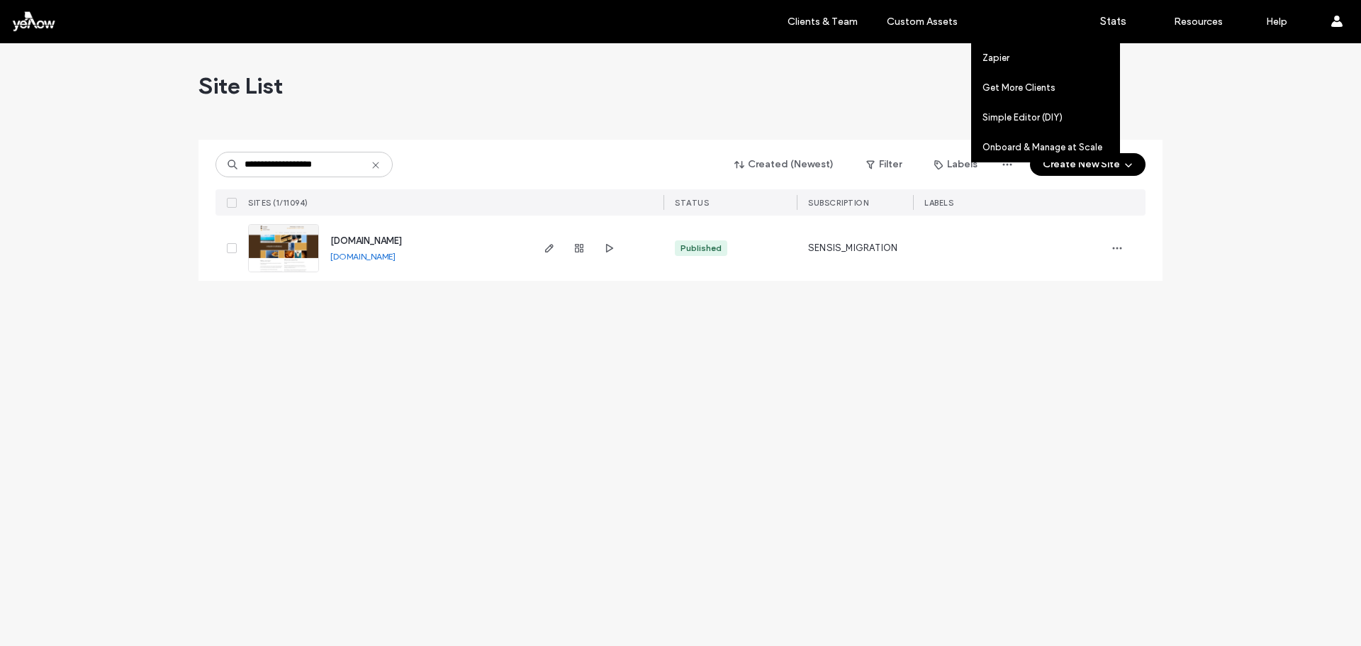 The width and height of the screenshot is (1361, 646). What do you see at coordinates (1050, 57) in the screenshot?
I see `a: Zapier` at bounding box center [1050, 57].